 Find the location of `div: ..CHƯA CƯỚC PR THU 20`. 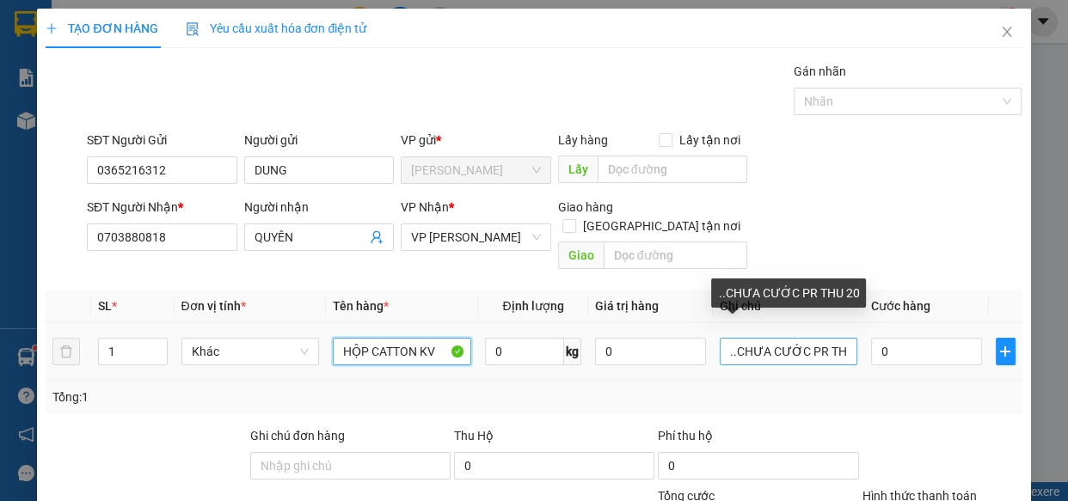

div: ..CHƯA CƯỚC PR THU 20 is located at coordinates (788, 293).